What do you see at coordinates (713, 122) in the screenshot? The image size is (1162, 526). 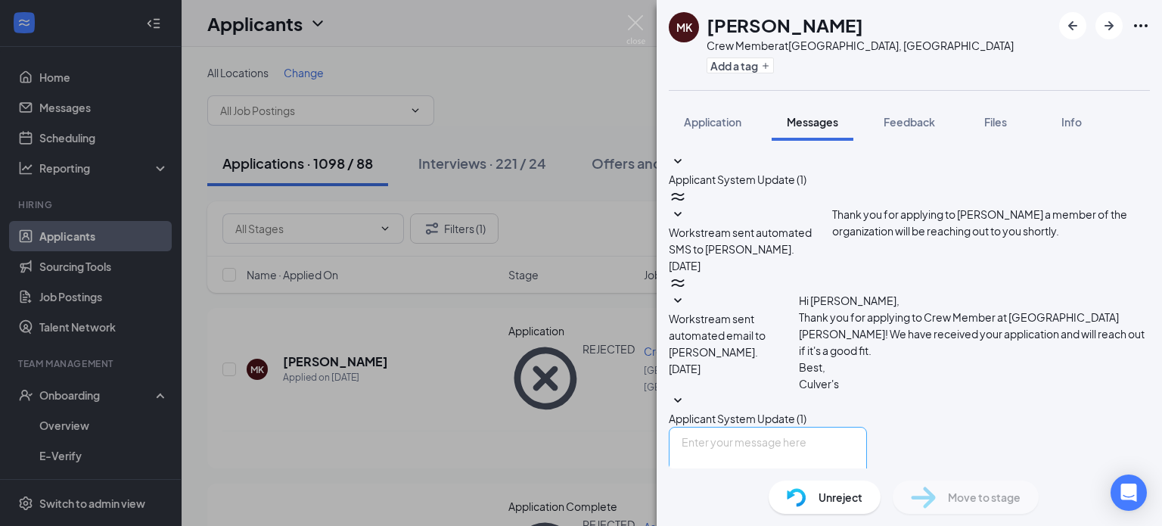 I see `span: Application` at bounding box center [713, 122].